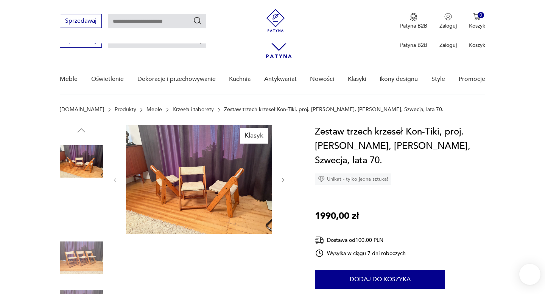 This screenshot has width=545, height=294. Describe the element at coordinates (399, 79) in the screenshot. I see `a: Ikony designu` at that location.